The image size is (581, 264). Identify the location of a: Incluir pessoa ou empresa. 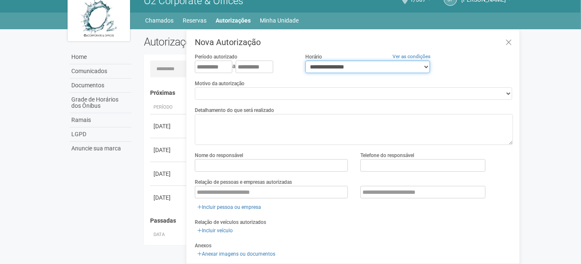
(229, 207).